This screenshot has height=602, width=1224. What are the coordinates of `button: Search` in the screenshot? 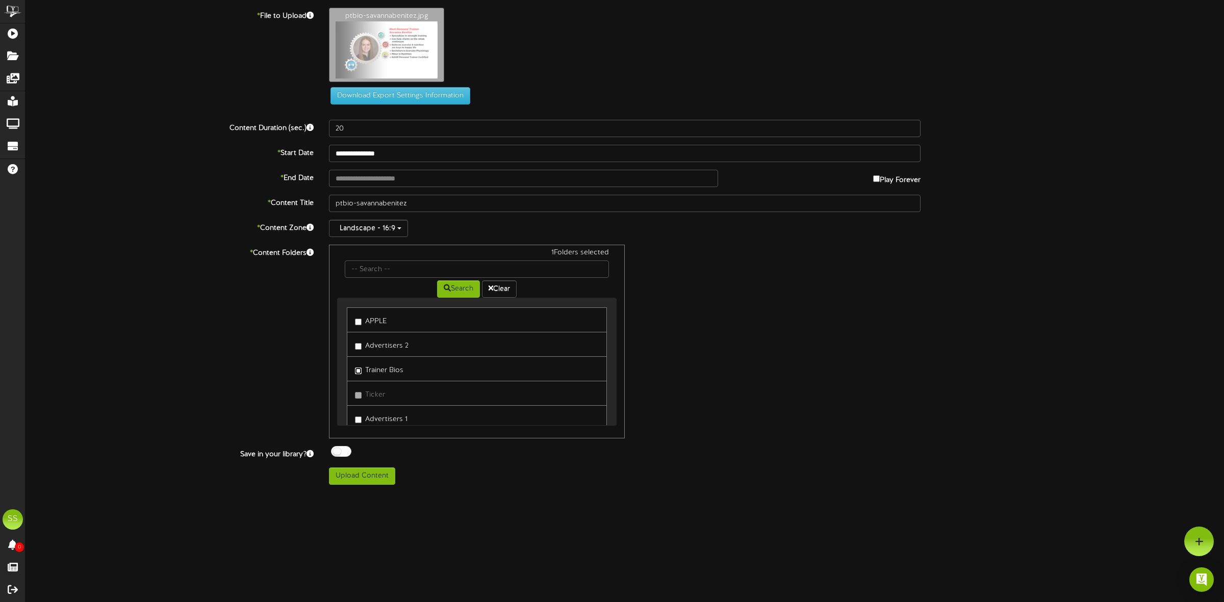 It's located at (459, 289).